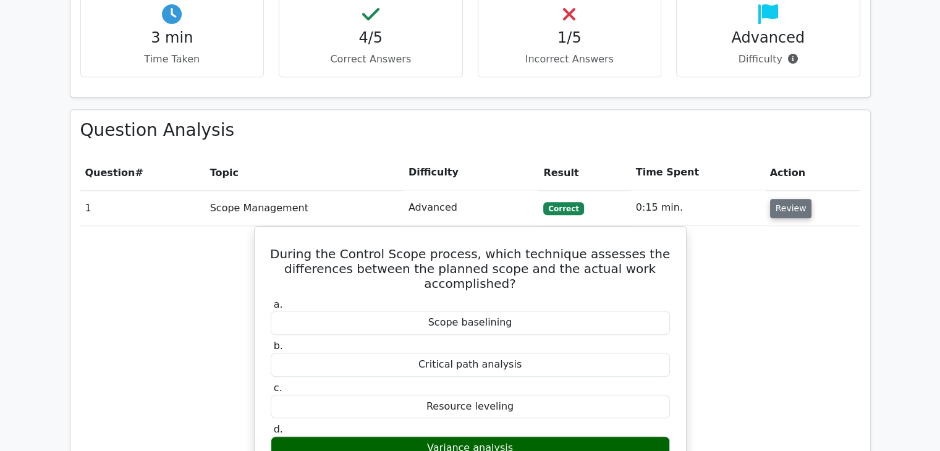  Describe the element at coordinates (570, 38) in the screenshot. I see `h4: 1/5` at that location.